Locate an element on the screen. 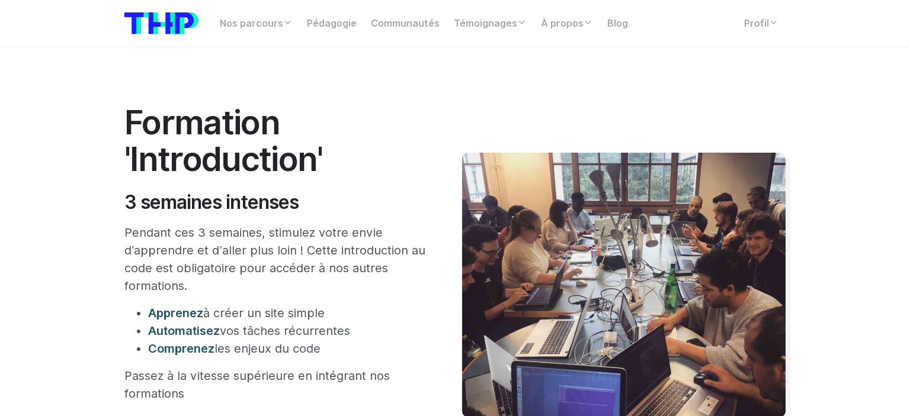 This screenshot has height=416, width=910. a: Témoignages is located at coordinates (490, 24).